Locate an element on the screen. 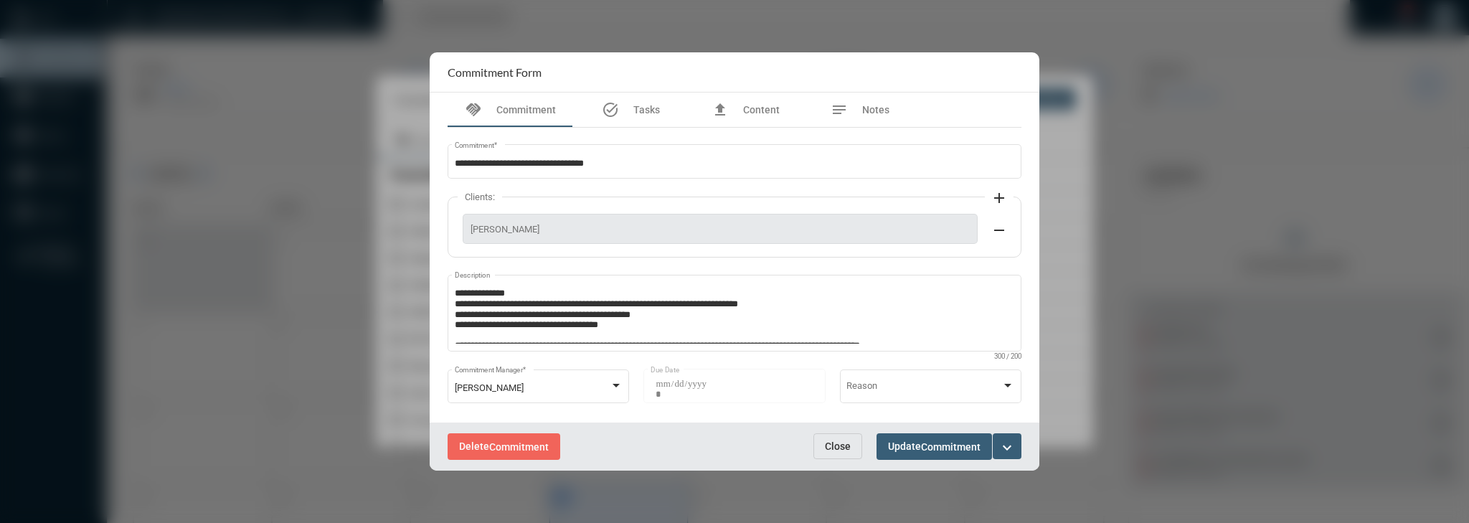 This screenshot has width=1469, height=523. mat-icon: expand_more is located at coordinates (1007, 447).